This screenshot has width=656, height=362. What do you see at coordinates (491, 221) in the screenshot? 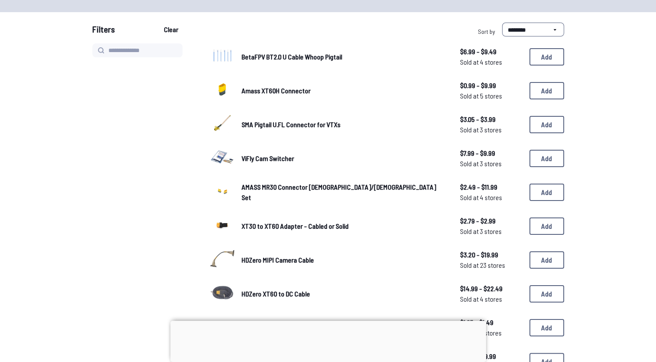
I see `span: $2.79 - $2.99` at bounding box center [491, 221].